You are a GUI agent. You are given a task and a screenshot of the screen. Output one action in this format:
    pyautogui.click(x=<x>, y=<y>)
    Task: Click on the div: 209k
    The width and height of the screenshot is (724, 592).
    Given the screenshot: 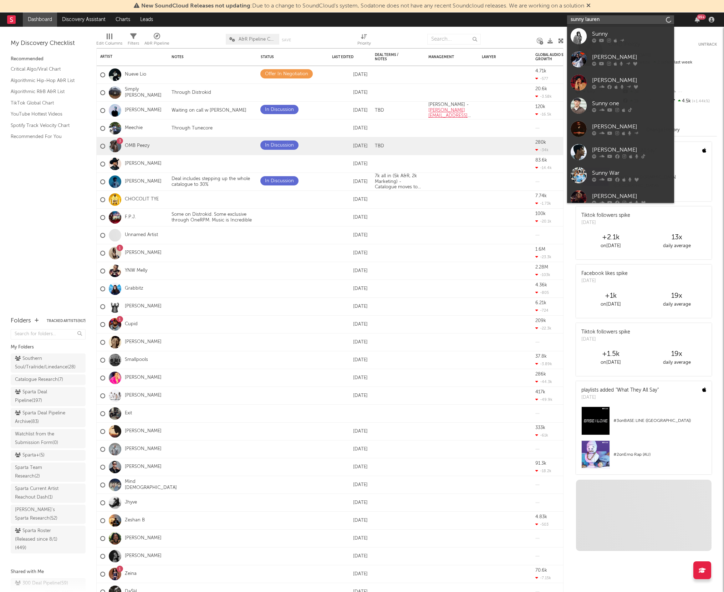 What is the action you would take?
    pyautogui.click(x=541, y=321)
    